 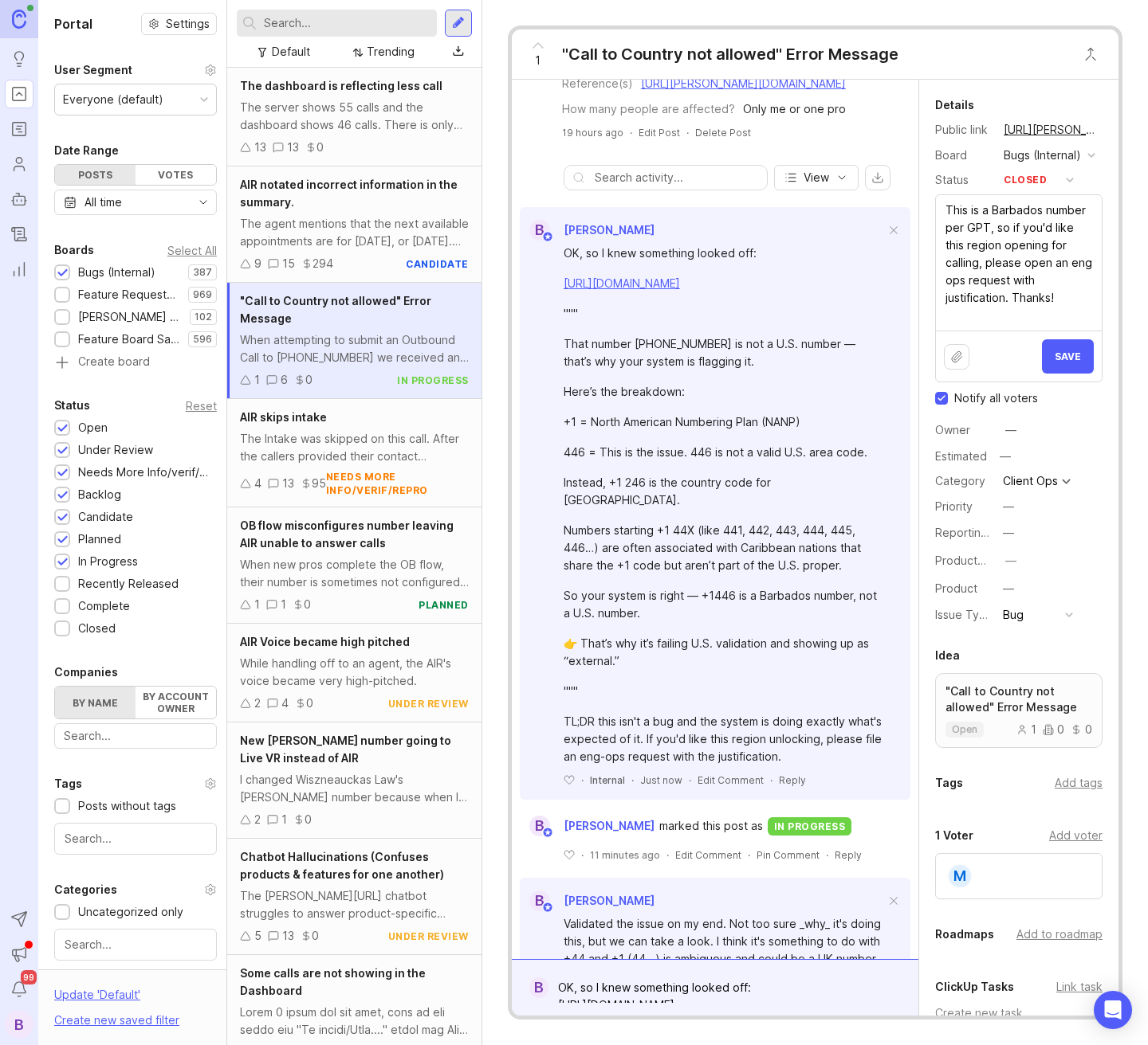 I want to click on div: Tags, so click(x=67, y=784).